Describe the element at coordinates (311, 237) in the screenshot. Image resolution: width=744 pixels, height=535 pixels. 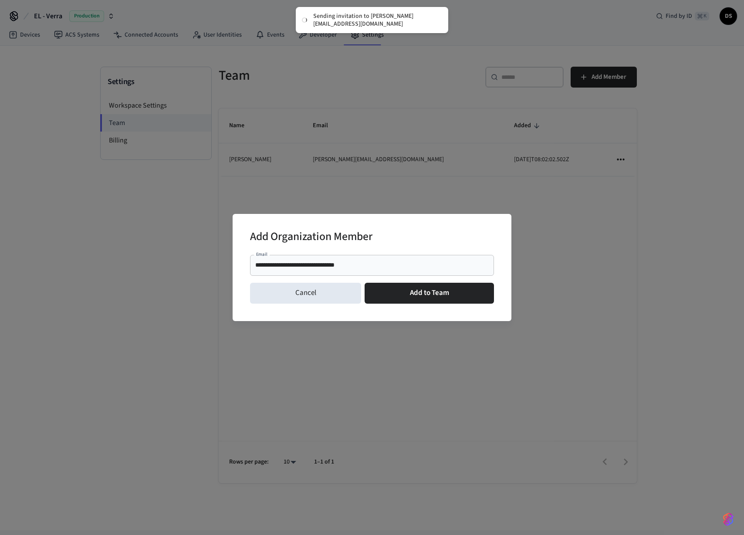
I see `h2: Add Organization Member` at that location.